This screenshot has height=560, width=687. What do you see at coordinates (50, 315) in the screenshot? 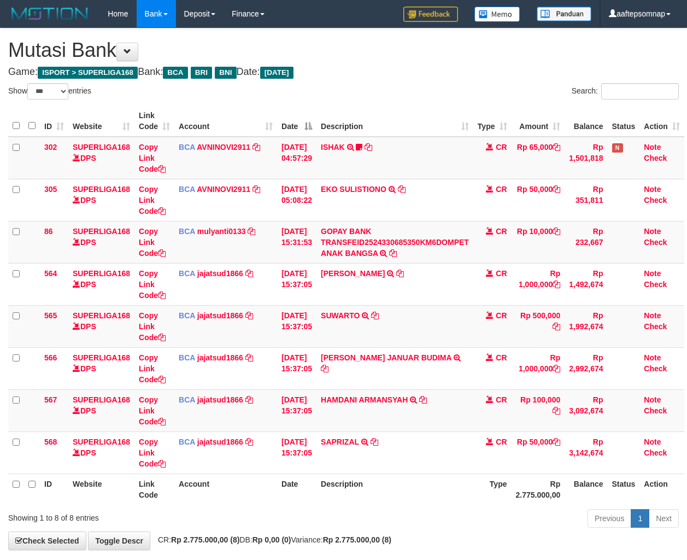
I see `span: 565` at bounding box center [50, 315].